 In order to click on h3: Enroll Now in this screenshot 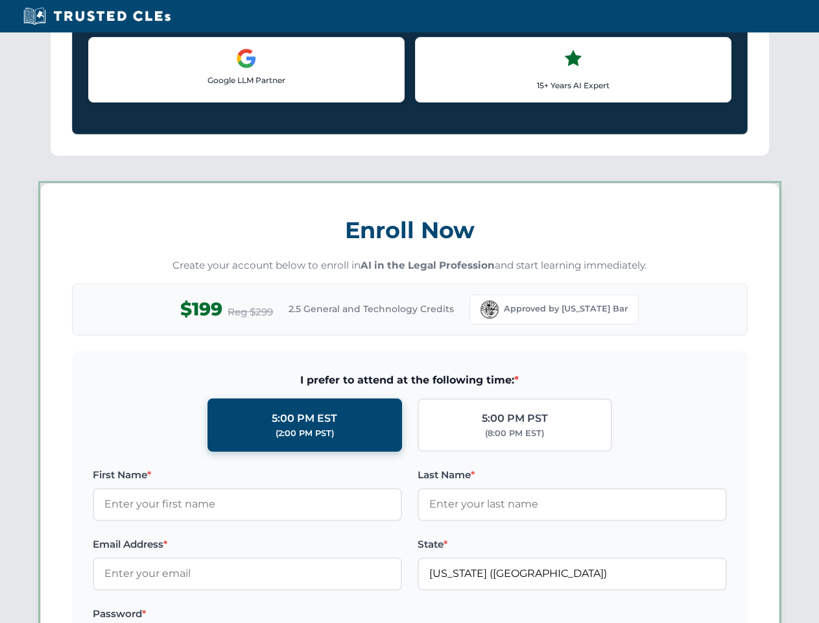, I will do `click(410, 230)`.